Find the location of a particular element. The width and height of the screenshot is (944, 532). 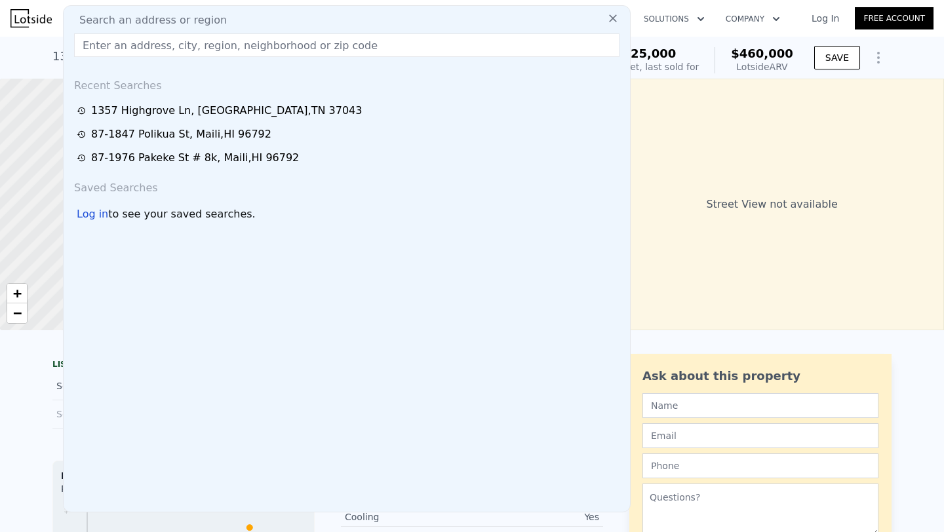

div: Price per Square Foot is located at coordinates (122, 493).